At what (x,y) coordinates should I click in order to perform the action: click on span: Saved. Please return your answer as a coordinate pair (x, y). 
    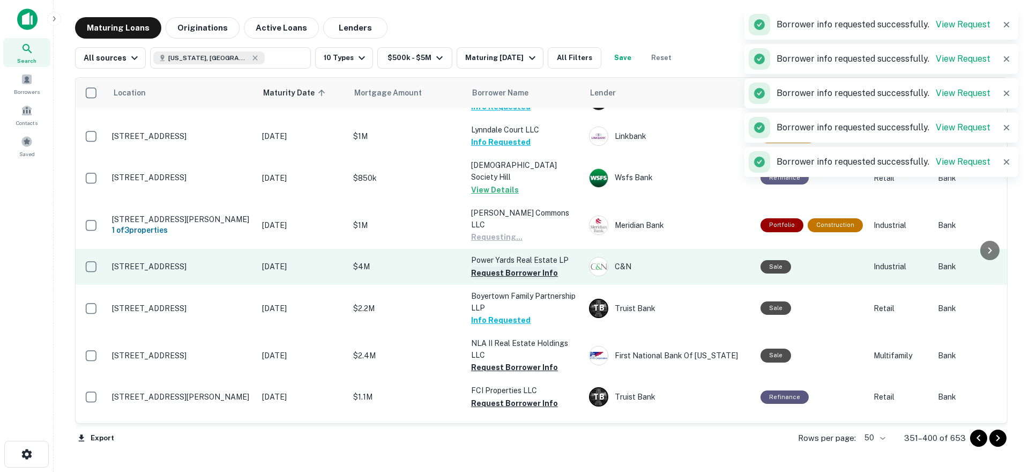
    Looking at the image, I should click on (27, 154).